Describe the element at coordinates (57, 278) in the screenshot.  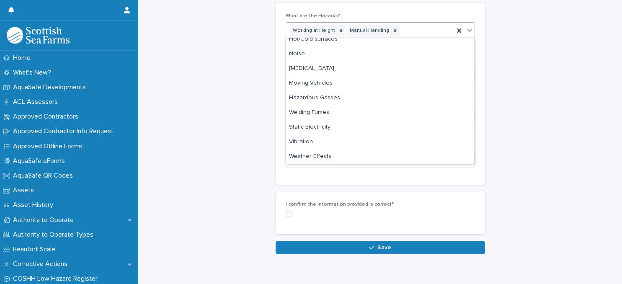
I see `p: COSHH Low Hazard Register` at that location.